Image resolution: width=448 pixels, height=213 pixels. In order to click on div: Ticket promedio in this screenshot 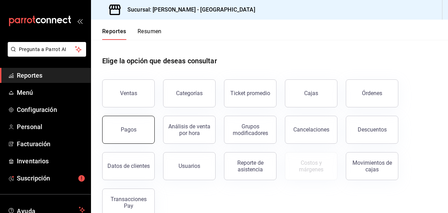, I will do `click(250, 93)`.